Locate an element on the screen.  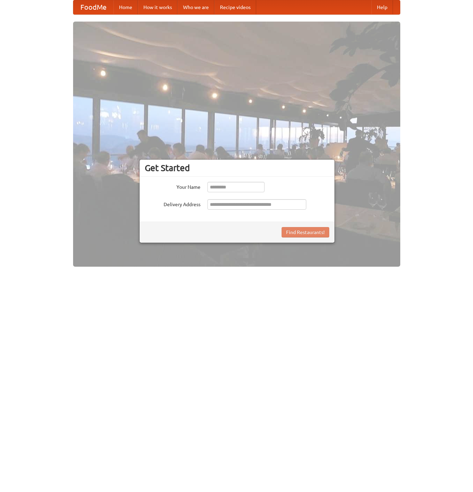
button: Find Restaurants! is located at coordinates (305, 232).